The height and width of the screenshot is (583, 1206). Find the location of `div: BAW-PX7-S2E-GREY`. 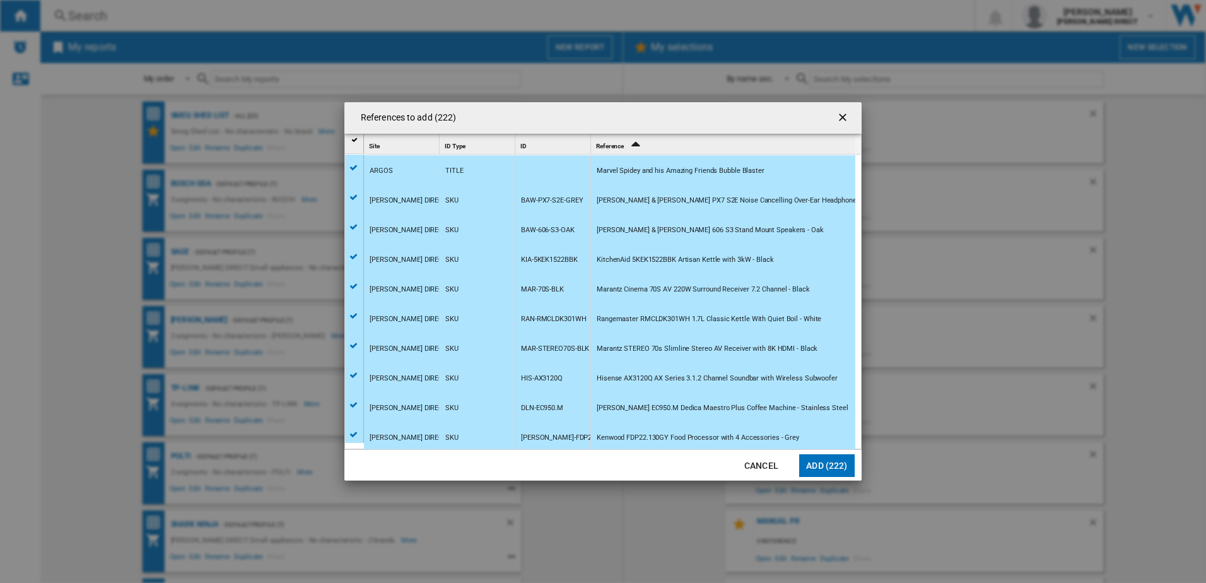

div: BAW-PX7-S2E-GREY is located at coordinates (552, 201).